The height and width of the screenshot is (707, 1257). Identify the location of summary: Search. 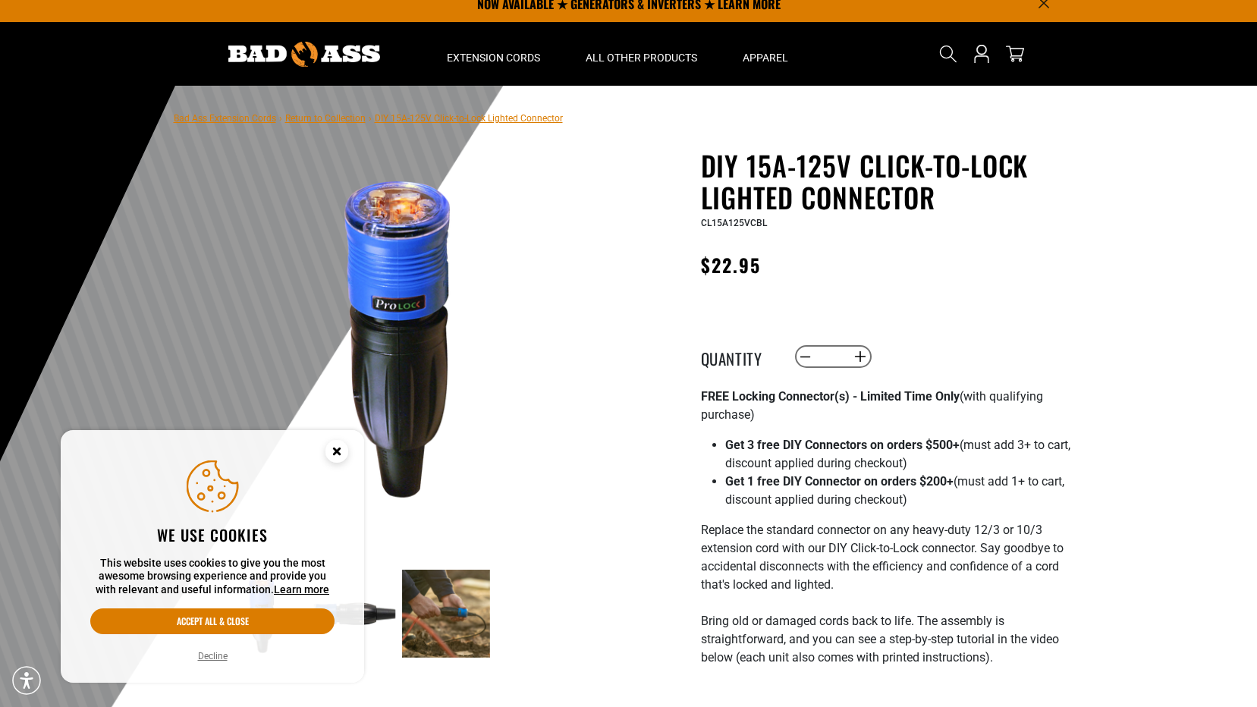
(948, 54).